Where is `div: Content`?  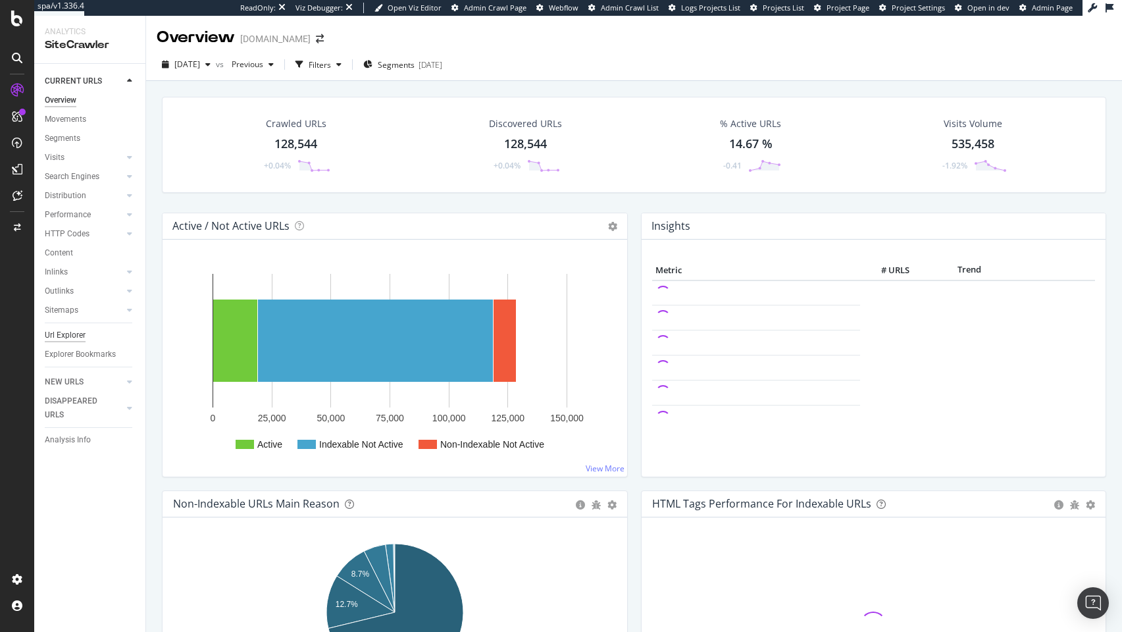 div: Content is located at coordinates (59, 253).